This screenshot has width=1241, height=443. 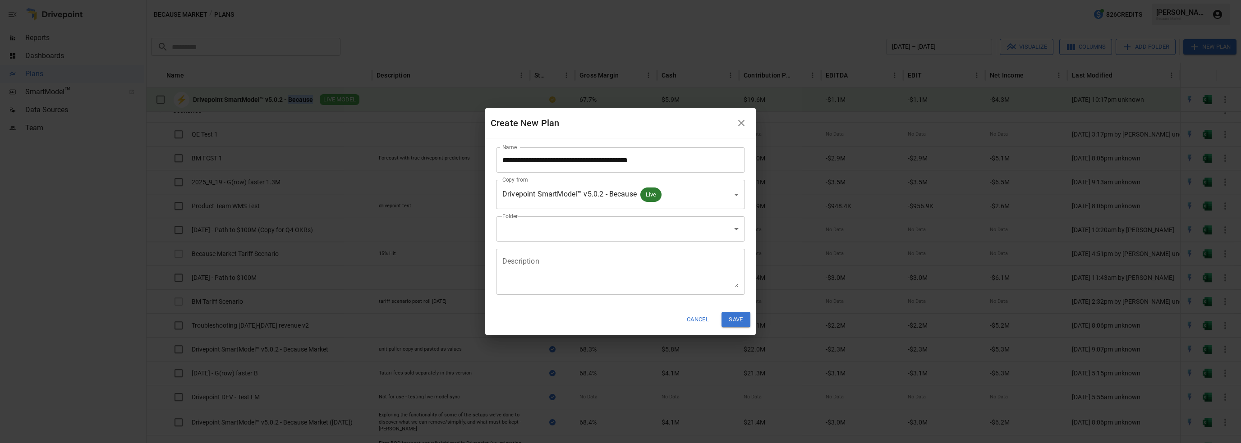 What do you see at coordinates (698, 319) in the screenshot?
I see `button: Cancel` at bounding box center [698, 319].